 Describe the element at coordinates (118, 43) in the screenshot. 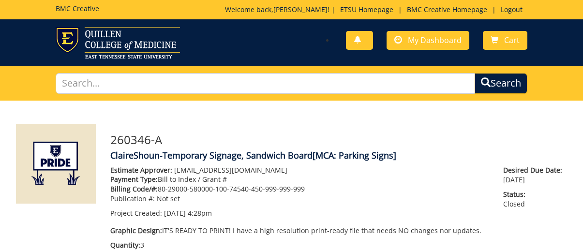

I see `img: ETSU logo` at that location.